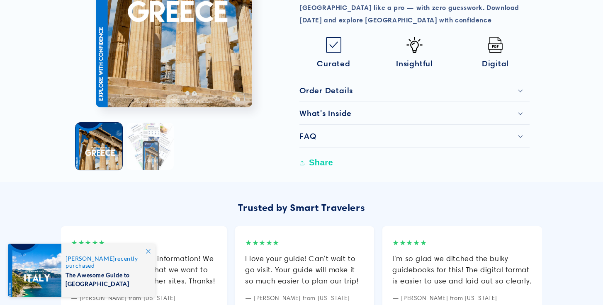  I want to click on span: recently purchased, so click(106, 262).